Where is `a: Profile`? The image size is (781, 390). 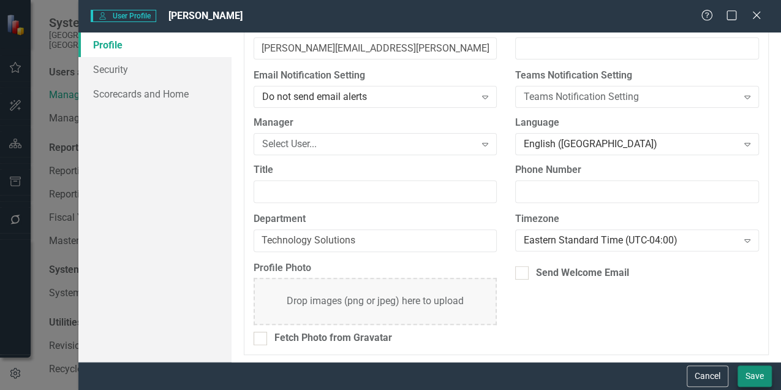
a: Profile is located at coordinates (155, 45).